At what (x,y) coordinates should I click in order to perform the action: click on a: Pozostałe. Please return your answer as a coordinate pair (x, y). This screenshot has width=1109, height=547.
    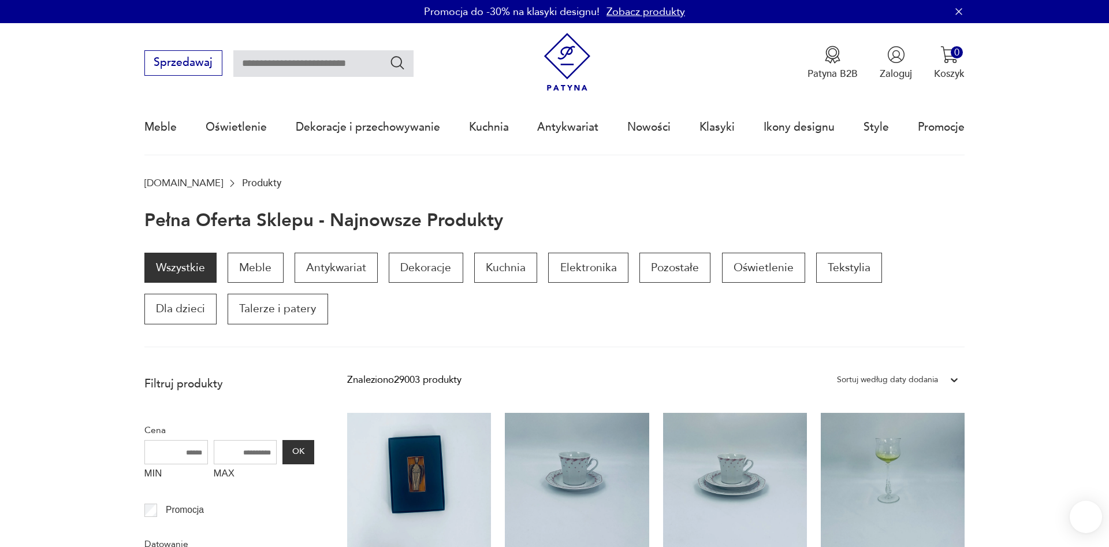
    Looking at the image, I should click on (675, 268).